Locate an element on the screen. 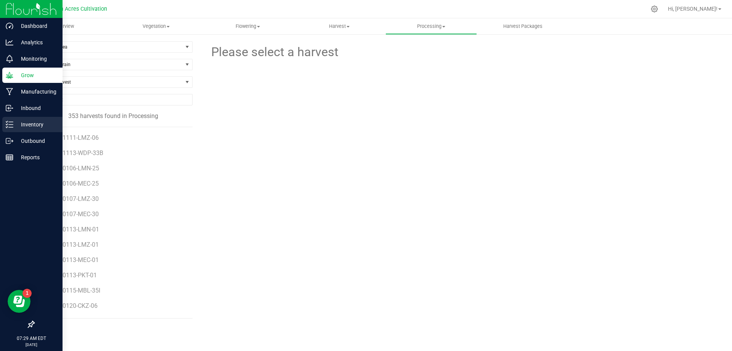  span: GA-250113-LMN-01 is located at coordinates (72, 229).